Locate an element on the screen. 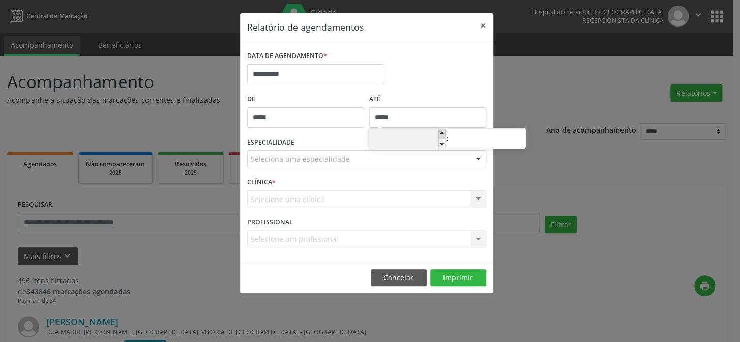 This screenshot has height=342, width=740. button: Imprimir is located at coordinates (459, 278).